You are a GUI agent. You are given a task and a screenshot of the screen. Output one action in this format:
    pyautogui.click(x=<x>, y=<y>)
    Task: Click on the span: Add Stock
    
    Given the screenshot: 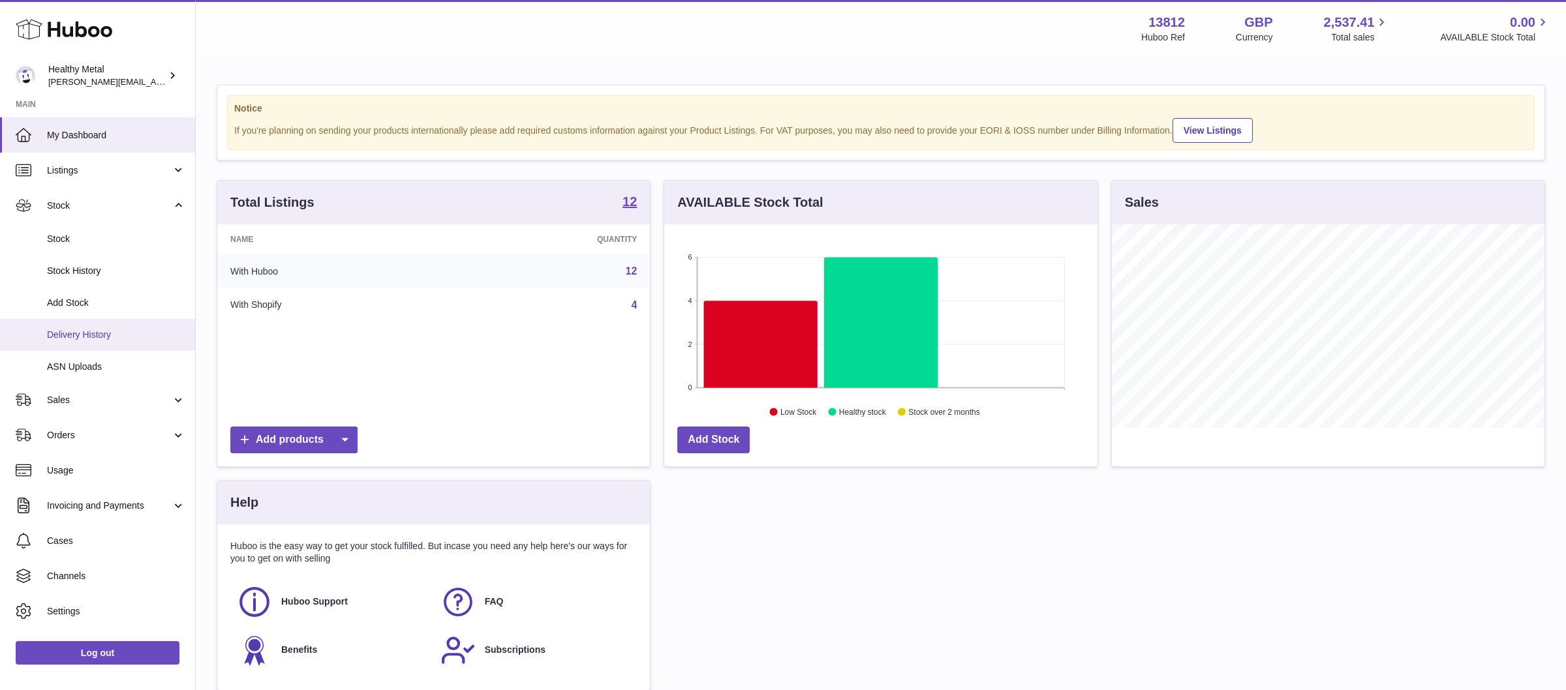 What is the action you would take?
    pyautogui.click(x=116, y=303)
    